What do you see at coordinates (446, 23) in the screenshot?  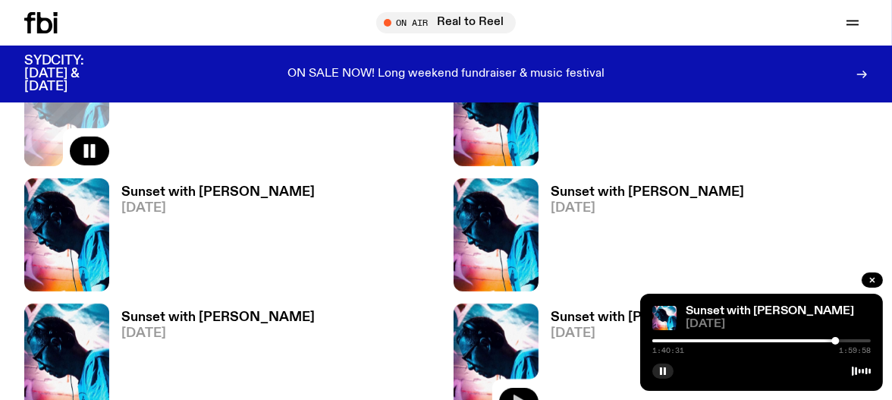 I see `button: On AirReal to Reel` at bounding box center [446, 23].